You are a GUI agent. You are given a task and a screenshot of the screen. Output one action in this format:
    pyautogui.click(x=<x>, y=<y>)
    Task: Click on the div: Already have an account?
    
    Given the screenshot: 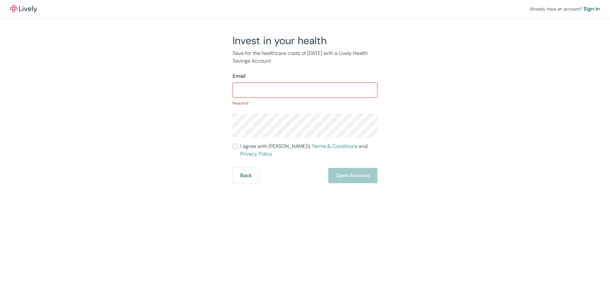 What is the action you would take?
    pyautogui.click(x=565, y=9)
    